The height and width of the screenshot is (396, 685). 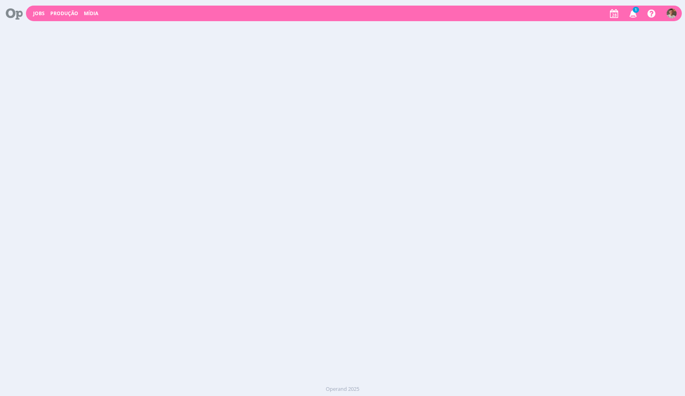 I want to click on button: T, so click(x=671, y=13).